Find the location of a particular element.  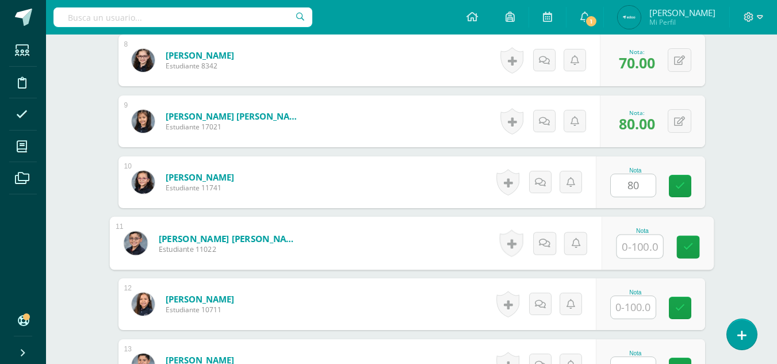

img: 2ecd83a93182a76464579943b976232b.png is located at coordinates (143, 182).